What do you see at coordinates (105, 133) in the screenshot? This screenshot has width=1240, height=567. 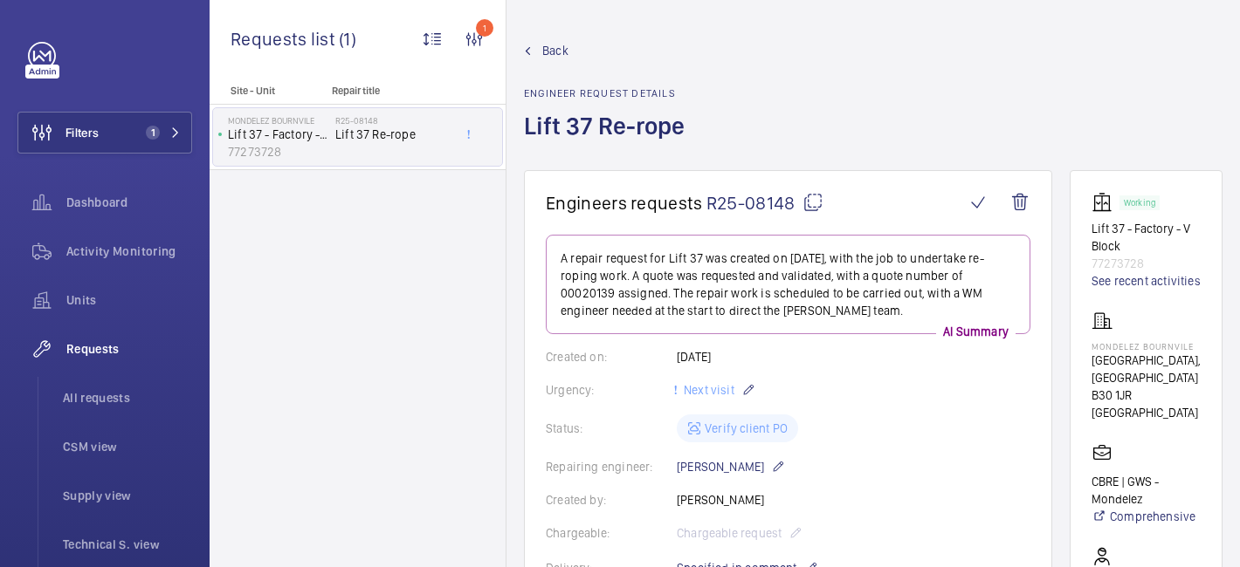 I see `button: Filters1` at bounding box center [105, 133].